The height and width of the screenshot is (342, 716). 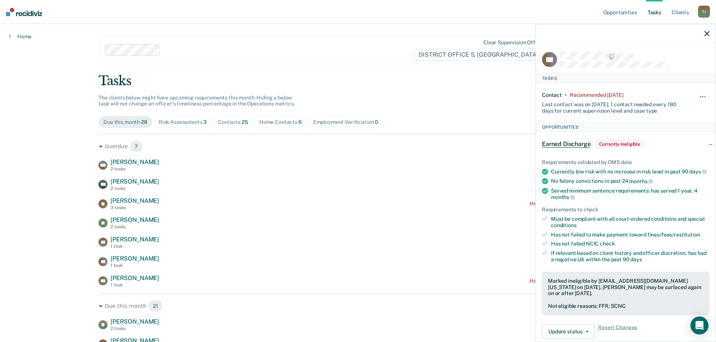 I want to click on div: No felony convictions in past 24, so click(x=630, y=182).